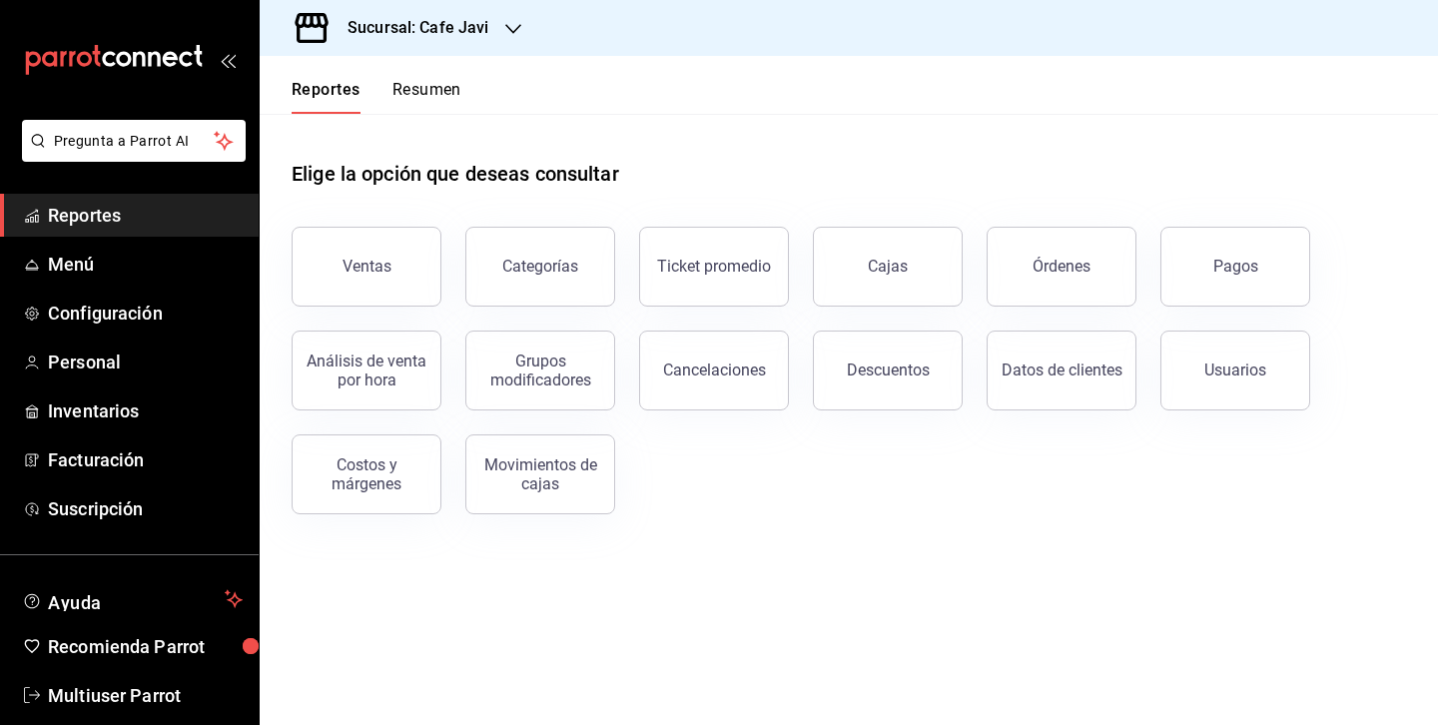 The width and height of the screenshot is (1438, 725). I want to click on button: Ventas, so click(367, 267).